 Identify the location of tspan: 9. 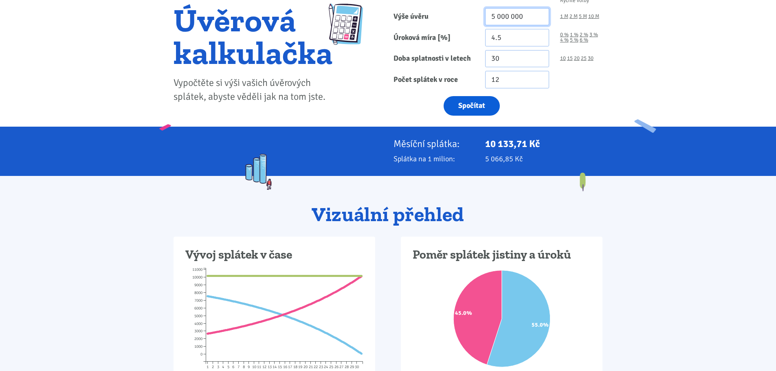
(248, 367).